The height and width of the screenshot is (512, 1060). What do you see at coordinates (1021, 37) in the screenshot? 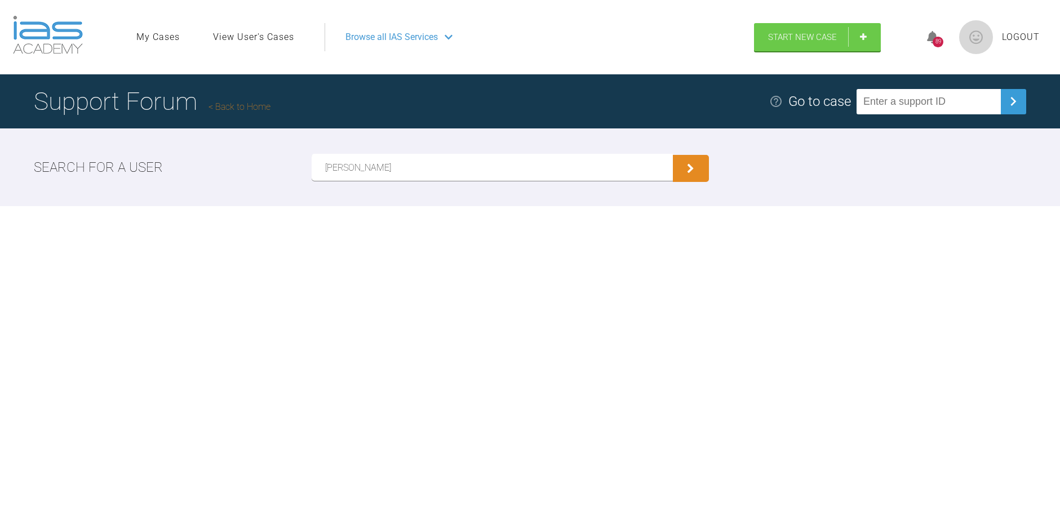
I see `span: Logout` at bounding box center [1021, 37].